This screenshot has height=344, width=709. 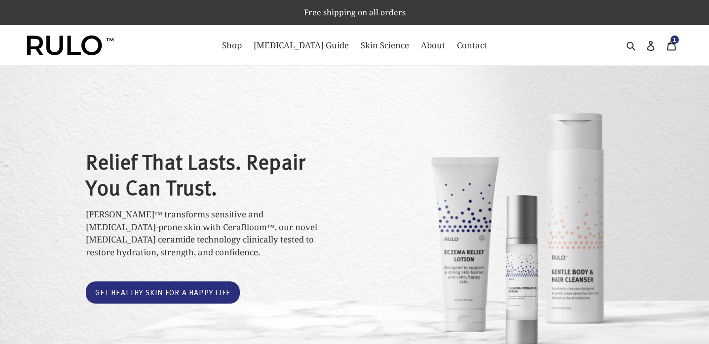 I want to click on a: Get healthy skin for a happy life: Catalog, so click(x=163, y=293).